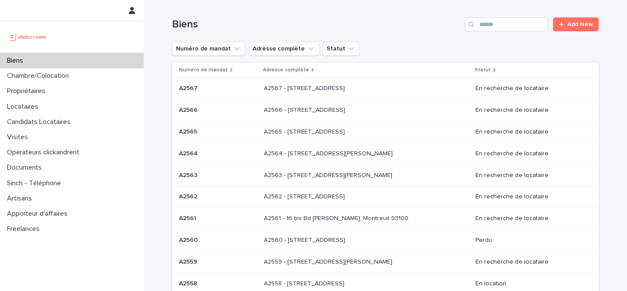  Describe the element at coordinates (39, 214) in the screenshot. I see `p: Apporteur d'affaires` at that location.